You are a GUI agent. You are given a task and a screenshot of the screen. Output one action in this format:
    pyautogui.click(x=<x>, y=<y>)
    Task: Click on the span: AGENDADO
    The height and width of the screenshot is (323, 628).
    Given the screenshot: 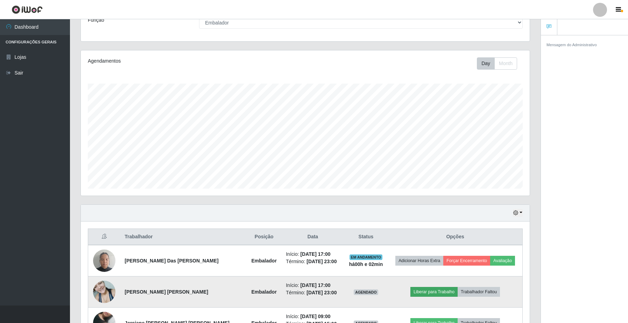 What is the action you would take?
    pyautogui.click(x=366, y=292)
    